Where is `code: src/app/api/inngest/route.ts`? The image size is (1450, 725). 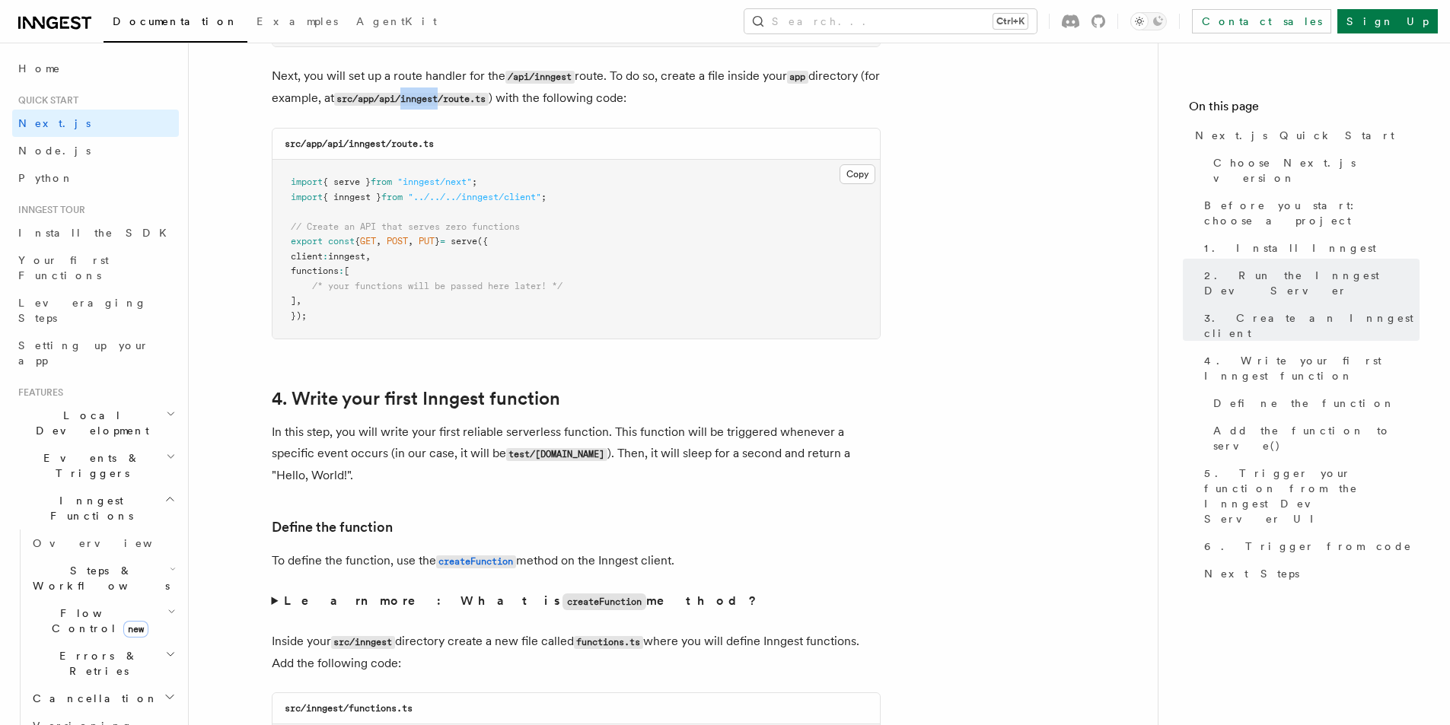 code: src/app/api/inngest/route.ts is located at coordinates (411, 99).